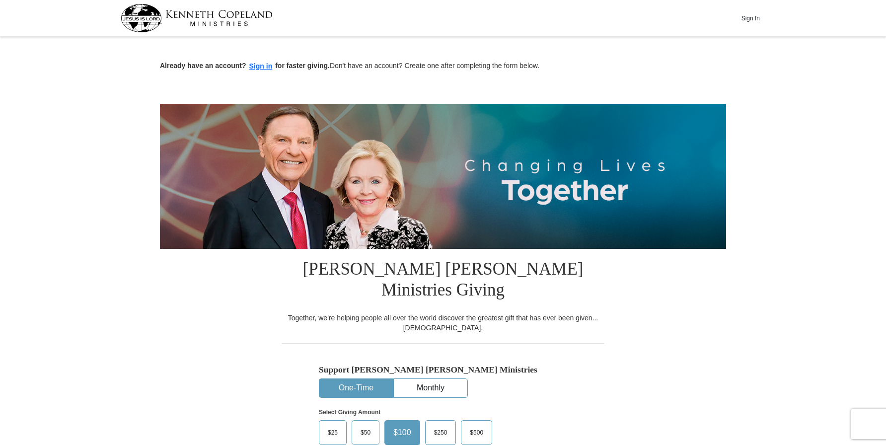 The width and height of the screenshot is (886, 446). Describe the element at coordinates (197, 18) in the screenshot. I see `img: kcm-header-logo.svg` at that location.